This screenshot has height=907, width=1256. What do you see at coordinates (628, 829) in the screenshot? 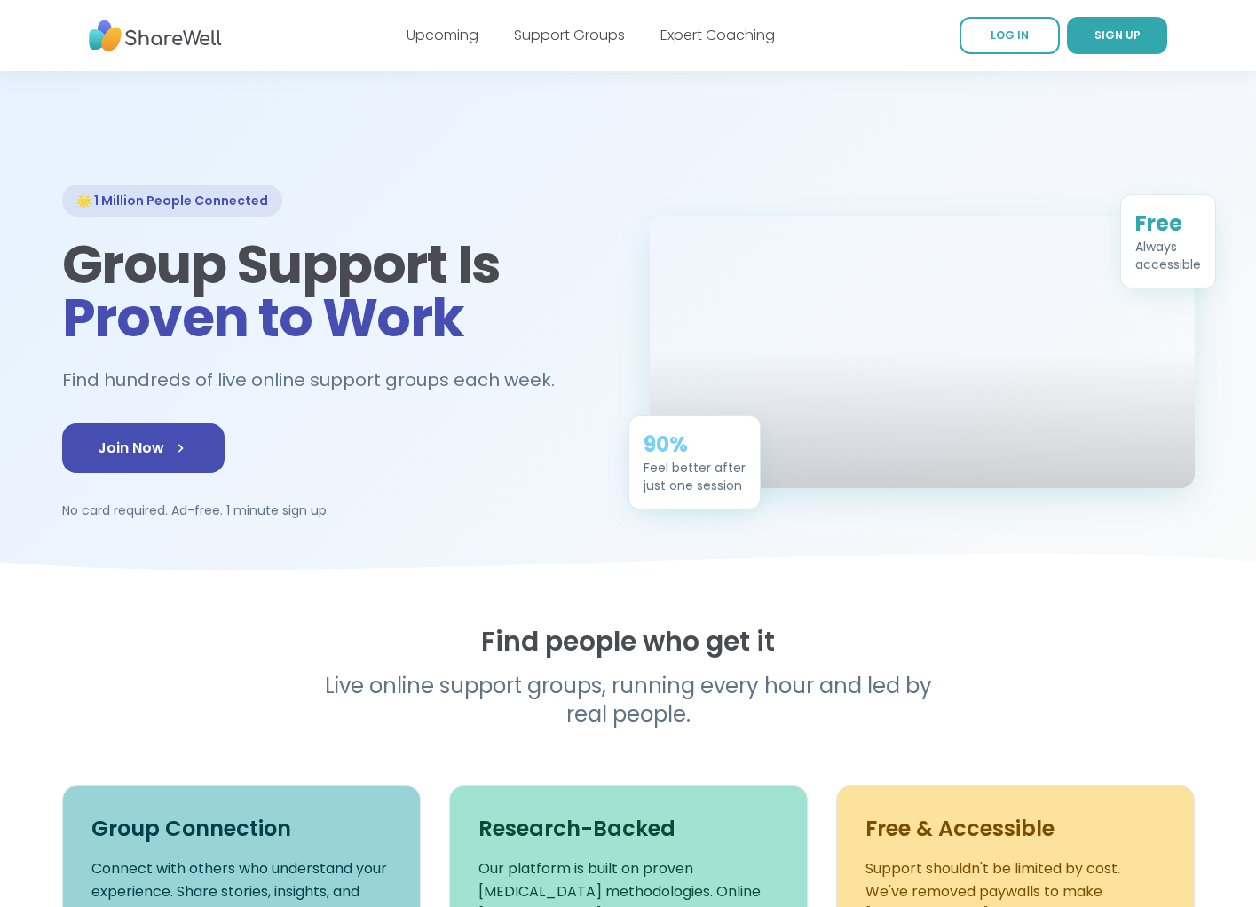
I see `h3: Research-Backed` at bounding box center [628, 829].